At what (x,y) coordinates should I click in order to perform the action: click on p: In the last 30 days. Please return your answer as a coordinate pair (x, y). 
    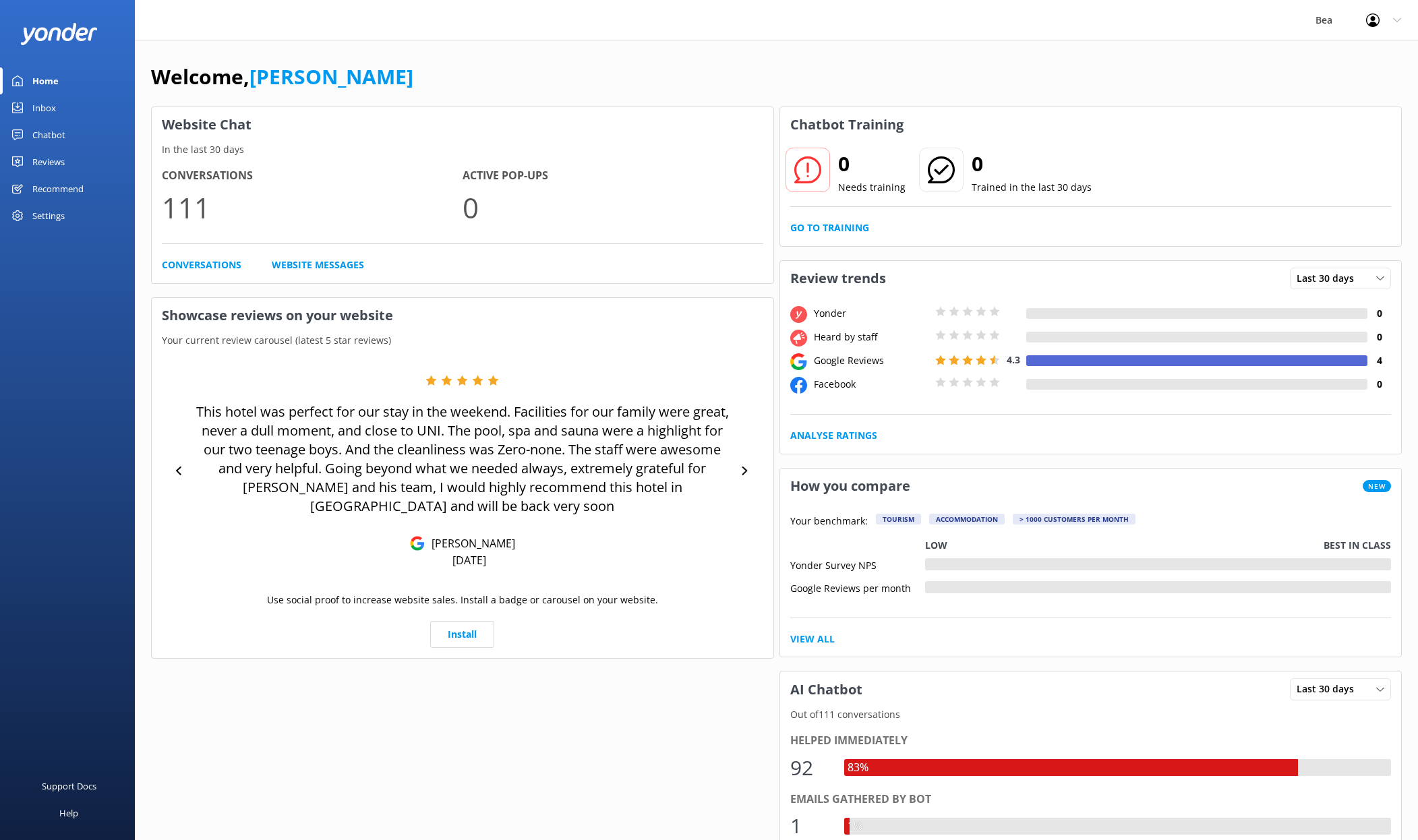
    Looking at the image, I should click on (462, 150).